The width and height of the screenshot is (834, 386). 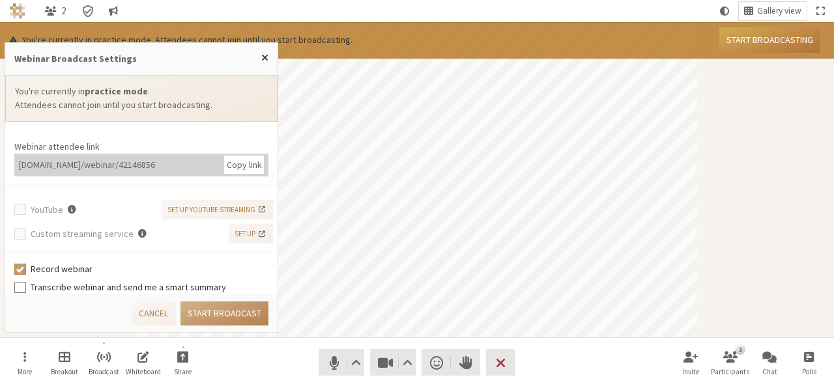 What do you see at coordinates (821, 11) in the screenshot?
I see `button: Fullscreen` at bounding box center [821, 11].